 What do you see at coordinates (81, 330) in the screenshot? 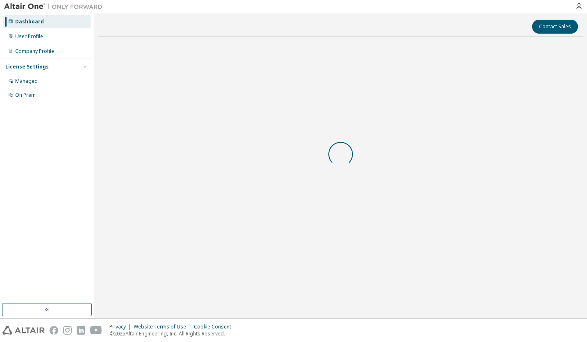
I see `img: linkedin.svg` at bounding box center [81, 330].